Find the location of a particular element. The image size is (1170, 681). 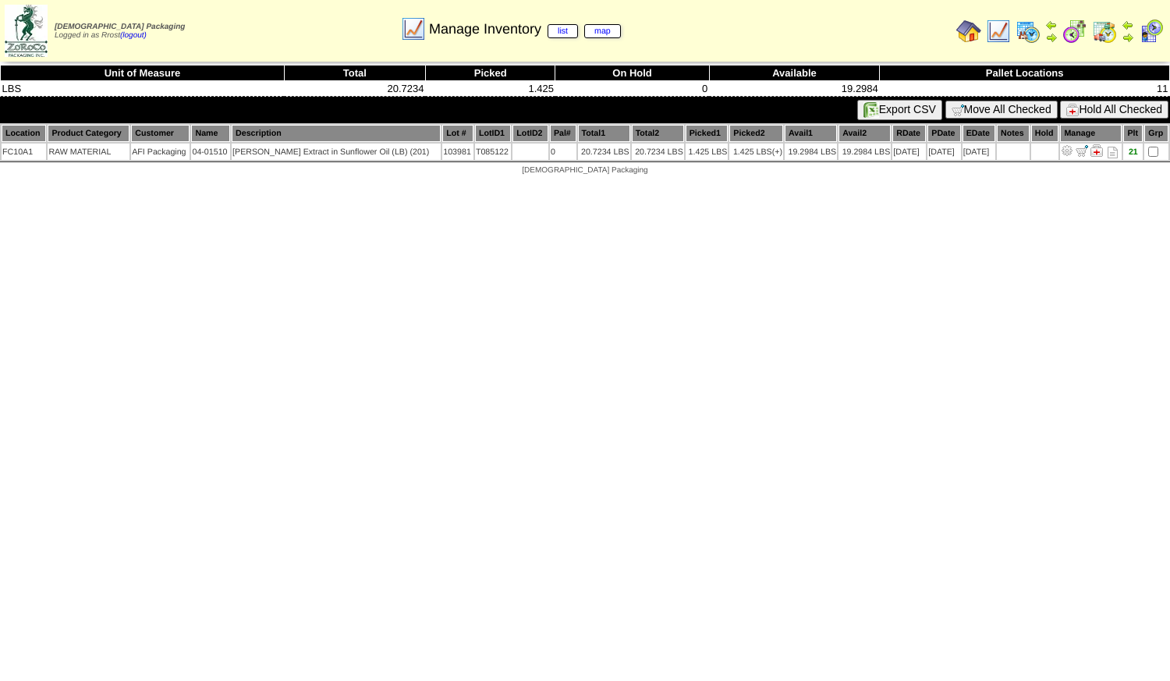

td: T085122 is located at coordinates (493, 151).